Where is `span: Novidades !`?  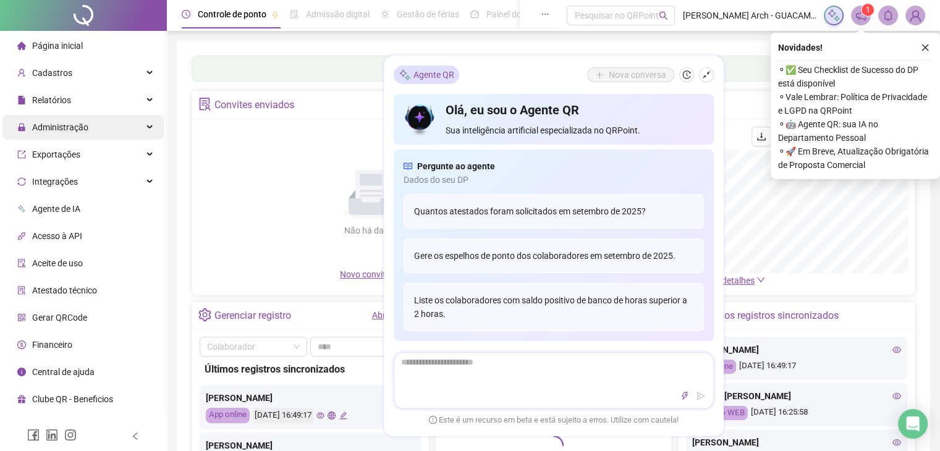
span: Novidades ! is located at coordinates (801, 48).